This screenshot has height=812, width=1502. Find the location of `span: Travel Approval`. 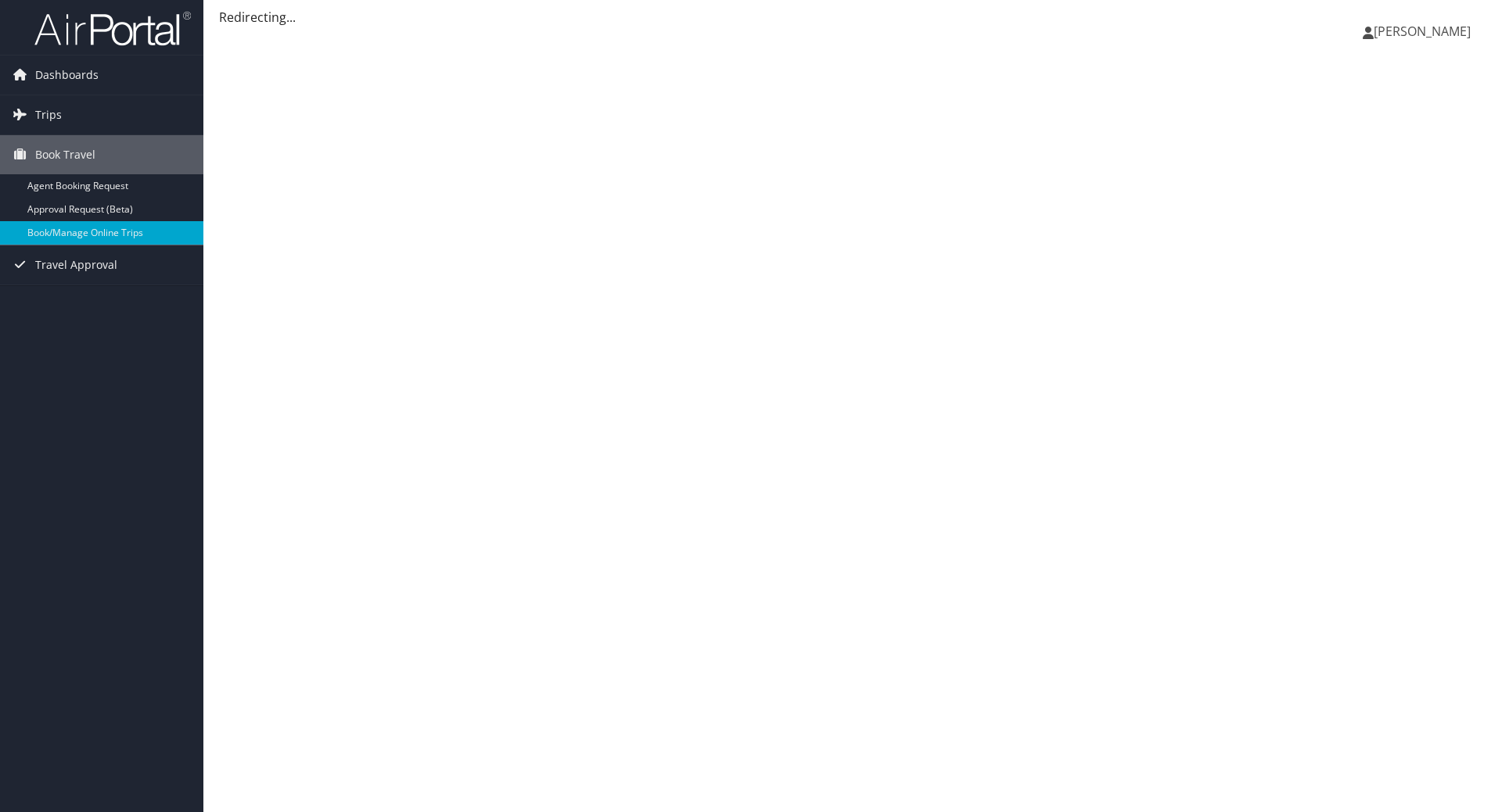

span: Travel Approval is located at coordinates (76, 265).